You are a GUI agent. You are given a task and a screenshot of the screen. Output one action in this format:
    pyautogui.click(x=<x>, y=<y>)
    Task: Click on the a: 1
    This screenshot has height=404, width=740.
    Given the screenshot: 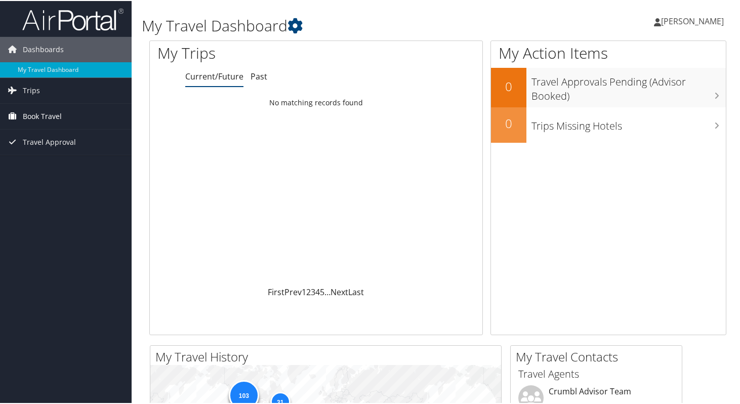 What is the action you would take?
    pyautogui.click(x=304, y=291)
    